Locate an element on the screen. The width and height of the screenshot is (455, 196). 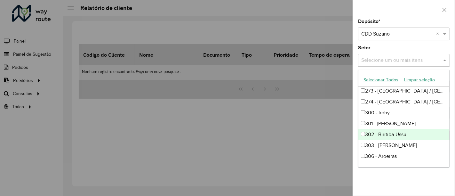
div: 300 - Irohy is located at coordinates (404, 113).